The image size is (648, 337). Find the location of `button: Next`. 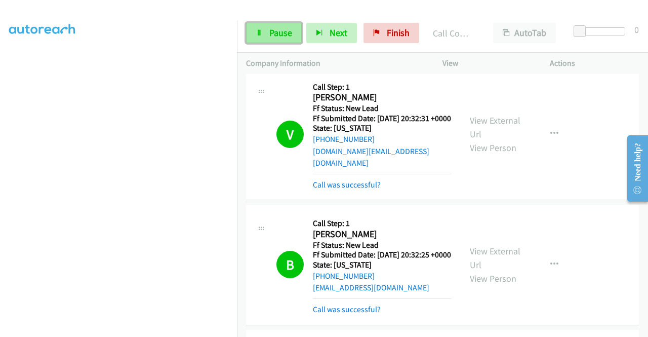

button: Next is located at coordinates (332, 33).